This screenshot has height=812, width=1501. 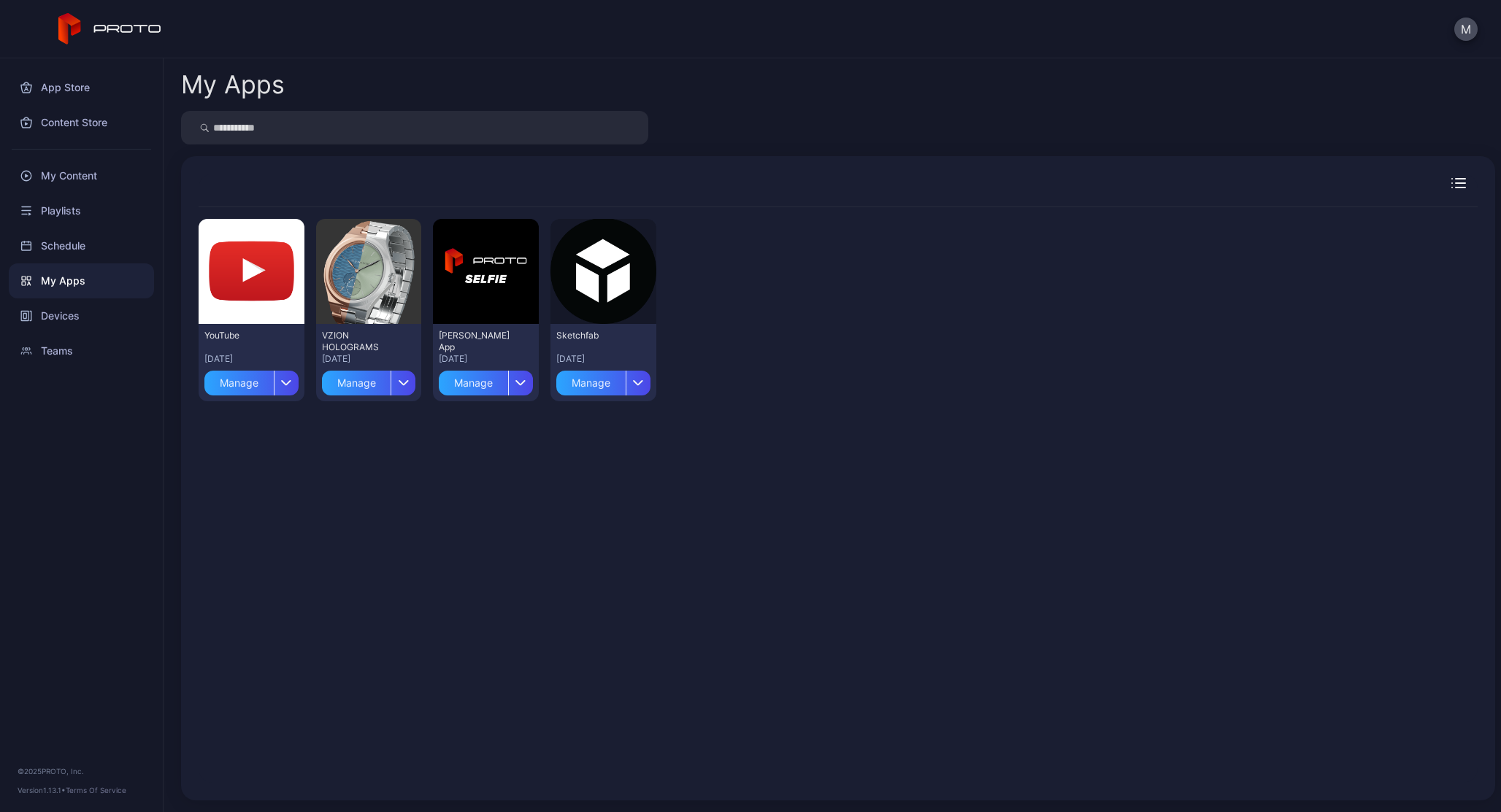 I want to click on a: Content Store, so click(x=81, y=123).